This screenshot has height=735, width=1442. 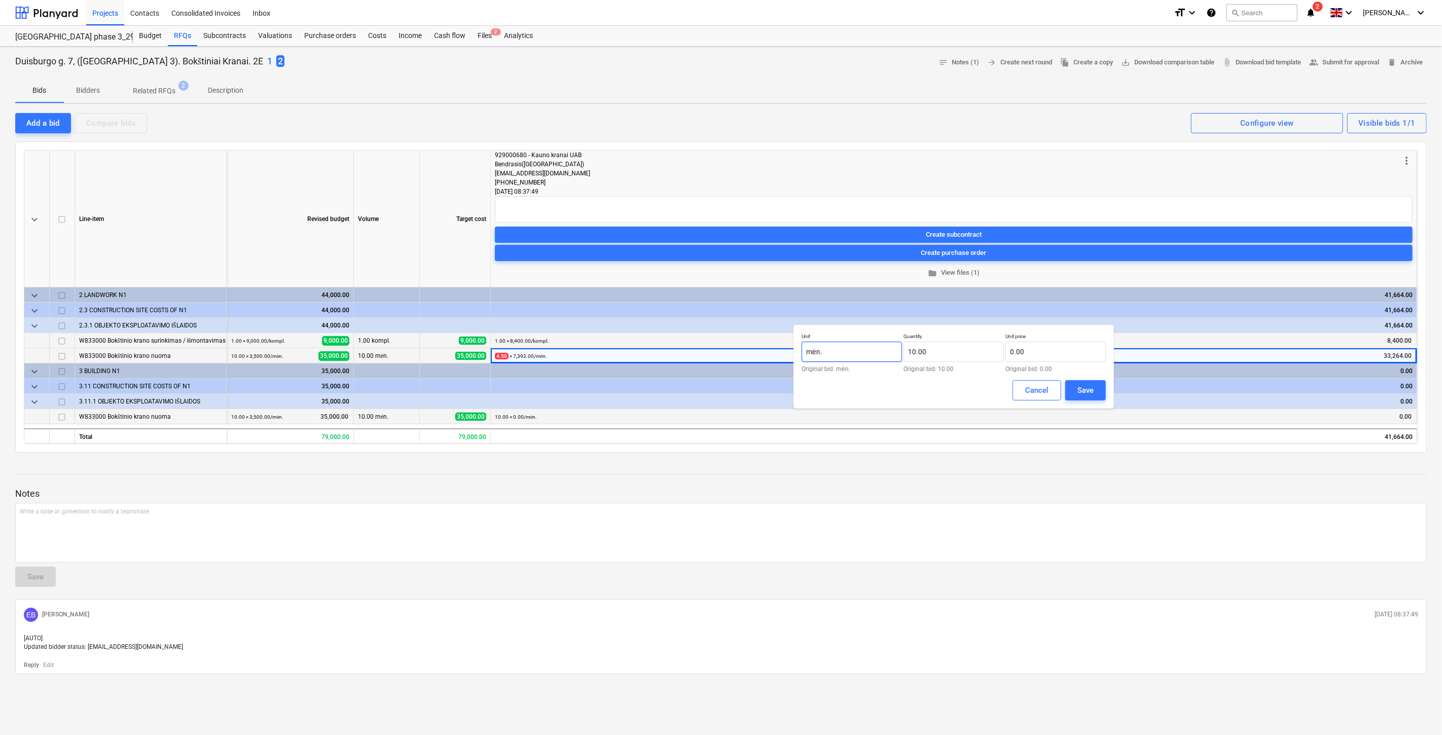 What do you see at coordinates (450, 36) in the screenshot?
I see `div: Cash flow` at bounding box center [450, 36].